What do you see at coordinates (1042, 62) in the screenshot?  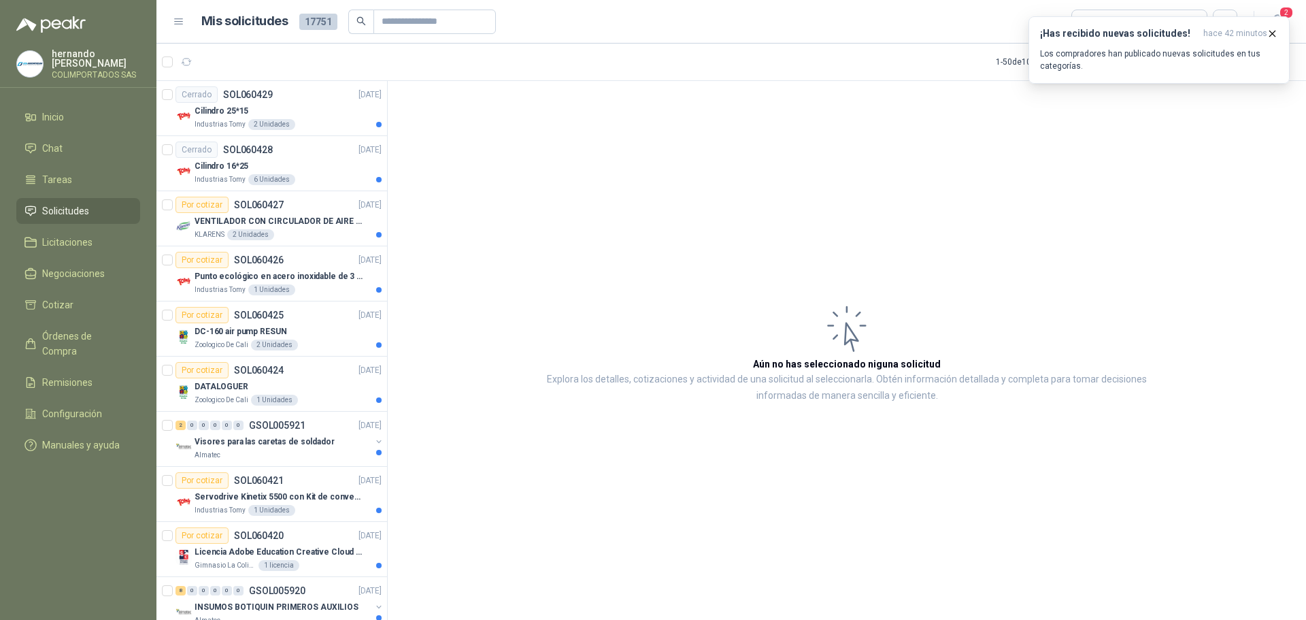 I see `div: 1 - 50 de 10471` at bounding box center [1042, 62].